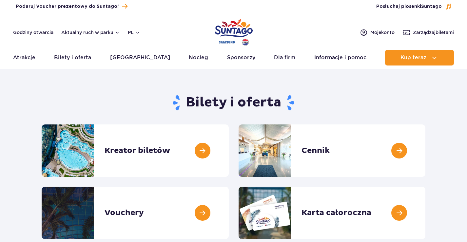  Describe the element at coordinates (340, 58) in the screenshot. I see `a: Informacje i pomoc` at that location.